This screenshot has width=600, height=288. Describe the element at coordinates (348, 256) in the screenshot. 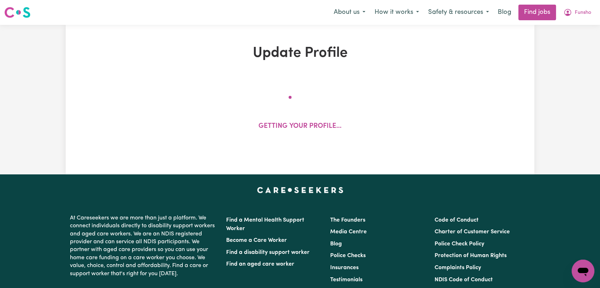

I see `a: Police Checks` at that location.